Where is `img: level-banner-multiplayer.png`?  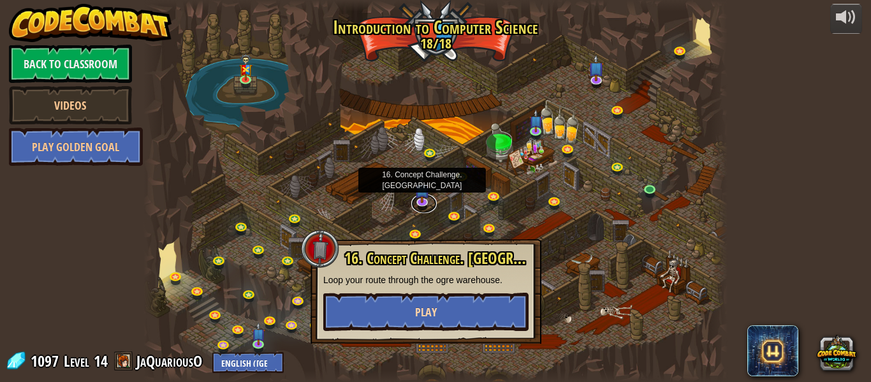
img: level-banner-multiplayer.png is located at coordinates (245, 67).